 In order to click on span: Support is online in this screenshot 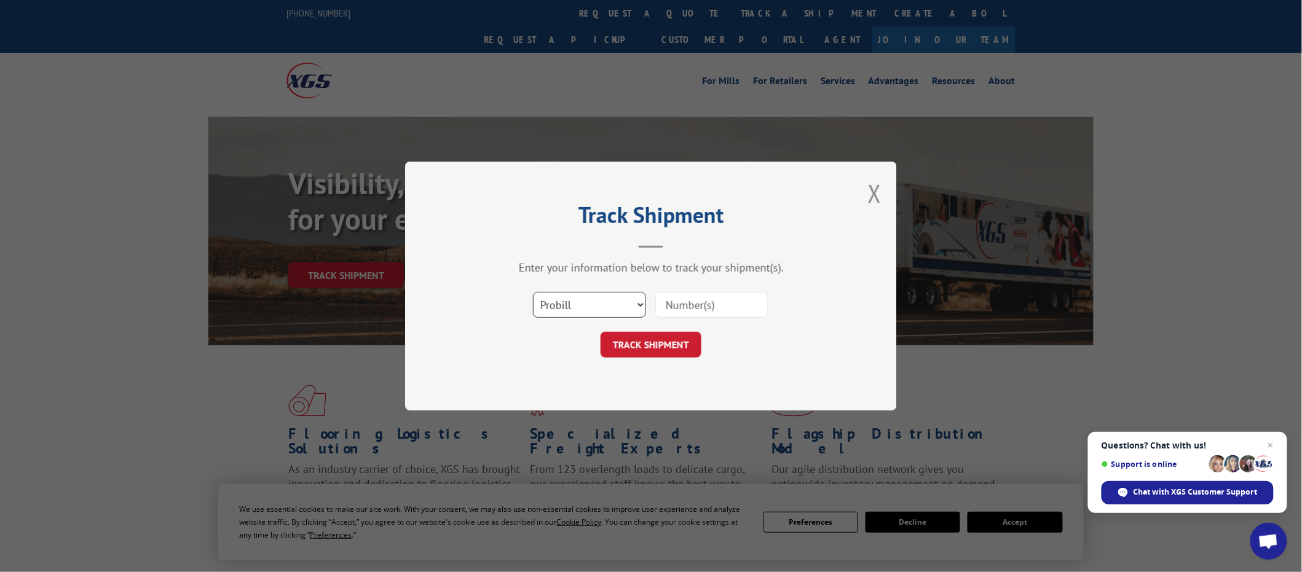, I will do `click(1153, 464)`.